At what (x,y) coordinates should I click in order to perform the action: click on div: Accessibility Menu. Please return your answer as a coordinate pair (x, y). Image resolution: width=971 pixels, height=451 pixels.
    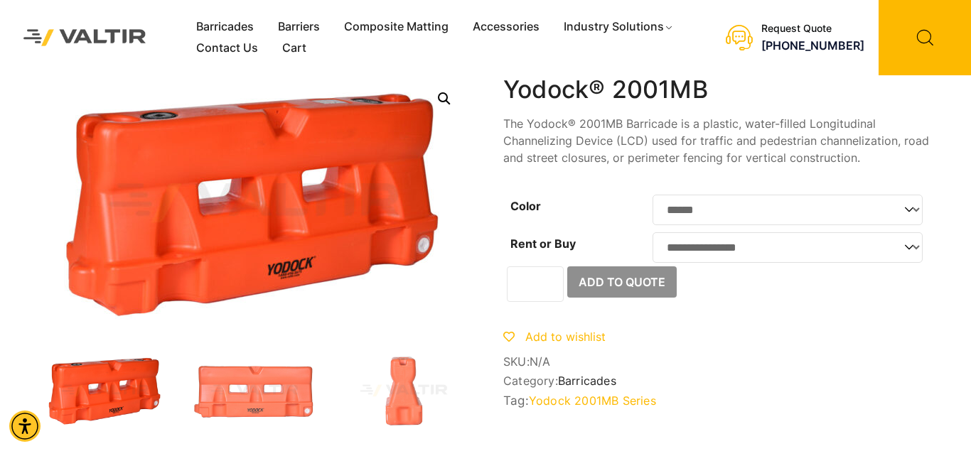
    Looking at the image, I should click on (25, 426).